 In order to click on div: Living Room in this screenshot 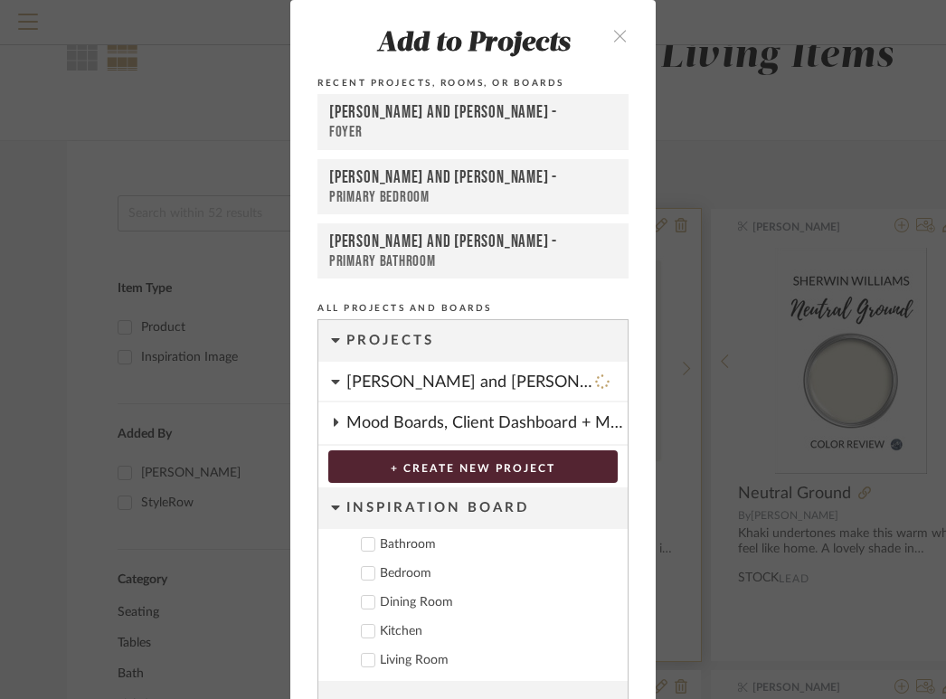, I will do `click(496, 660)`.